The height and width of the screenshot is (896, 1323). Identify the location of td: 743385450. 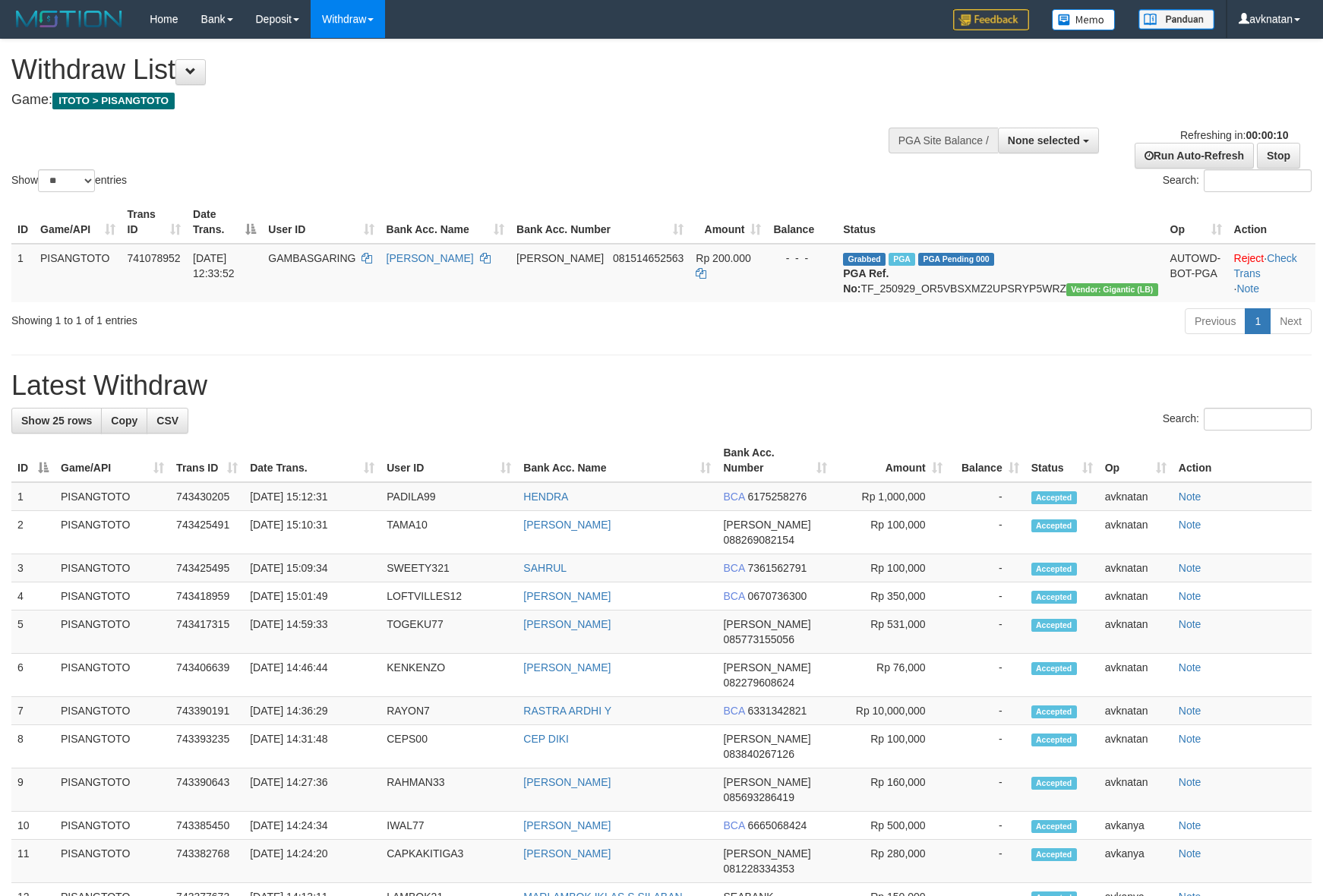
(207, 825).